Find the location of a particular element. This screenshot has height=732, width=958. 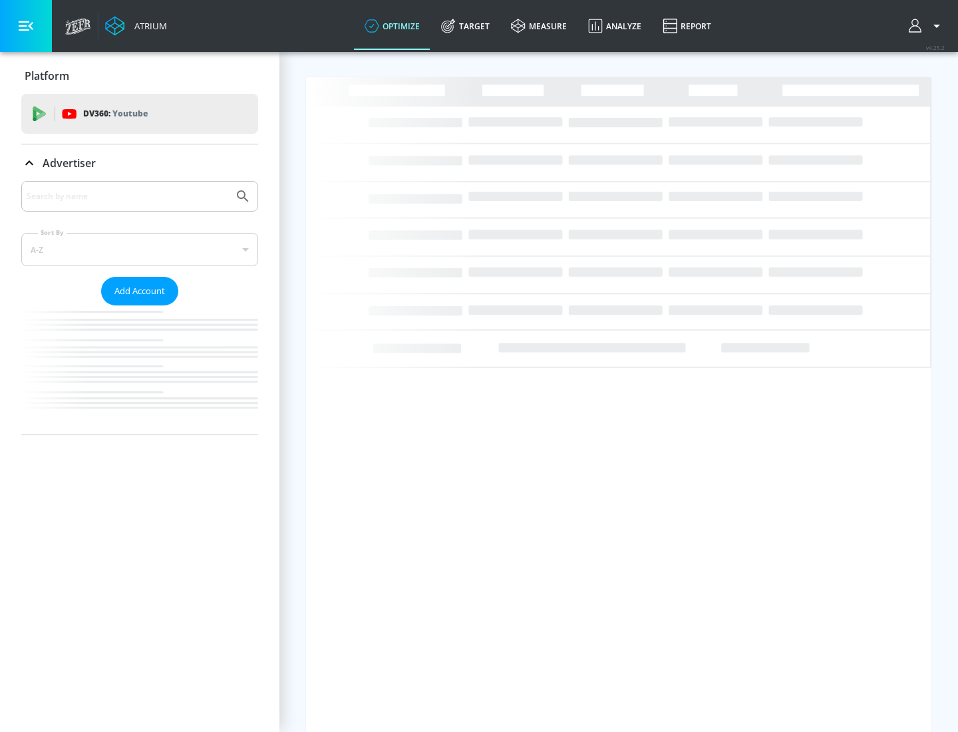

p: DV360: is located at coordinates (115, 114).